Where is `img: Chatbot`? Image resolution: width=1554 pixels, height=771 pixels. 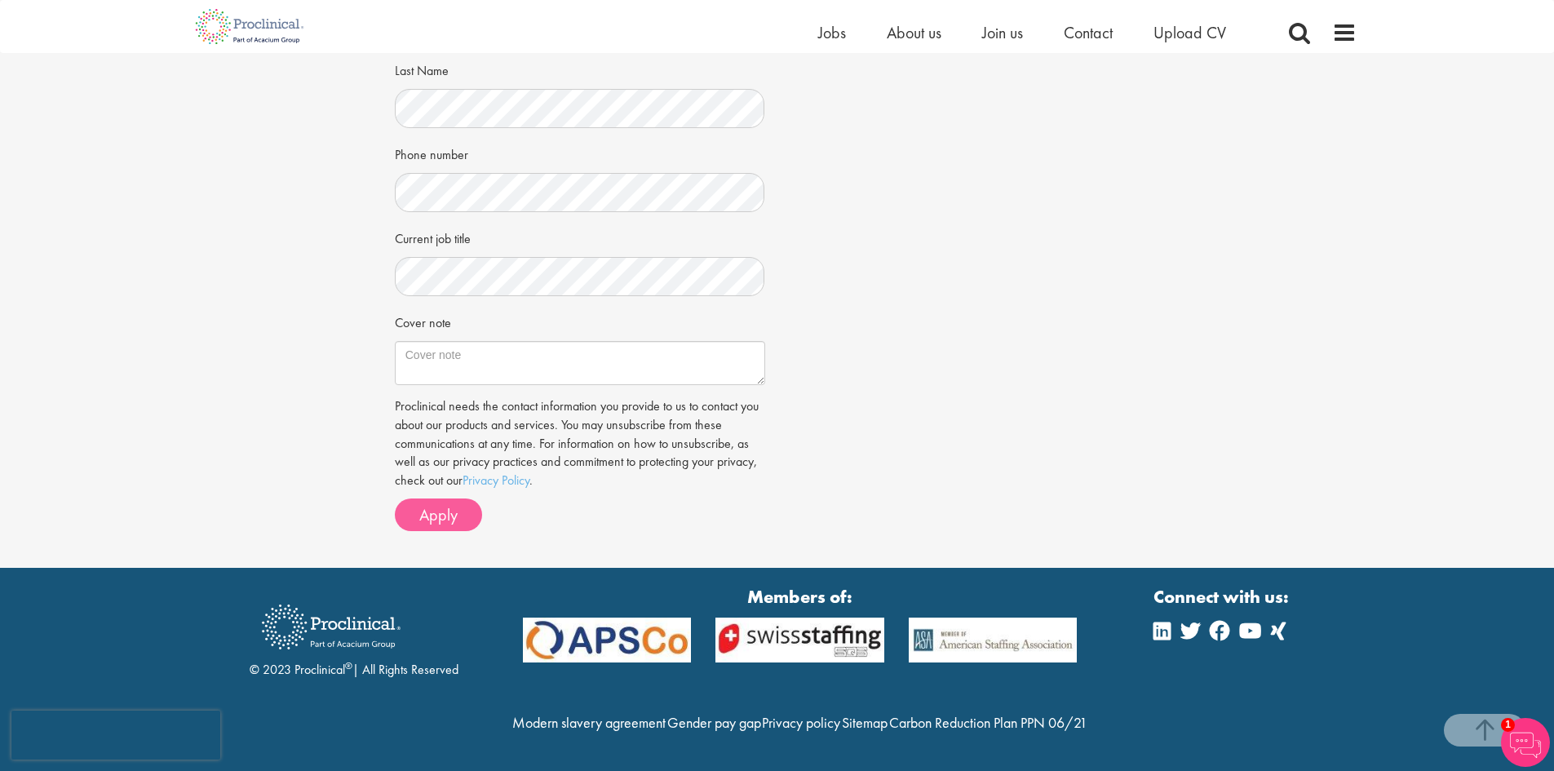 img: Chatbot is located at coordinates (1525, 742).